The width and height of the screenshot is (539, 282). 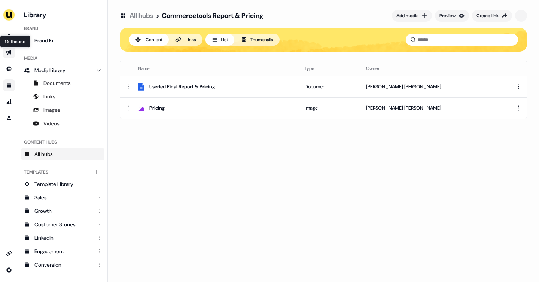 What do you see at coordinates (54, 184) in the screenshot?
I see `span: Template Library` at bounding box center [54, 184].